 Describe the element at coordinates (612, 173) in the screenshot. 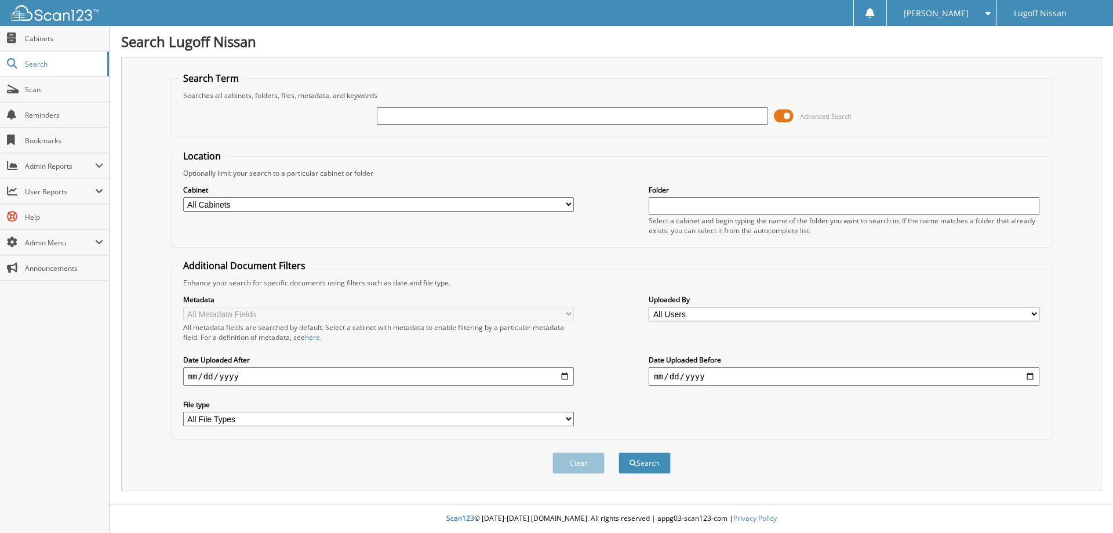

I see `div: Optionally limit your search to a particular cabinet or folder` at that location.